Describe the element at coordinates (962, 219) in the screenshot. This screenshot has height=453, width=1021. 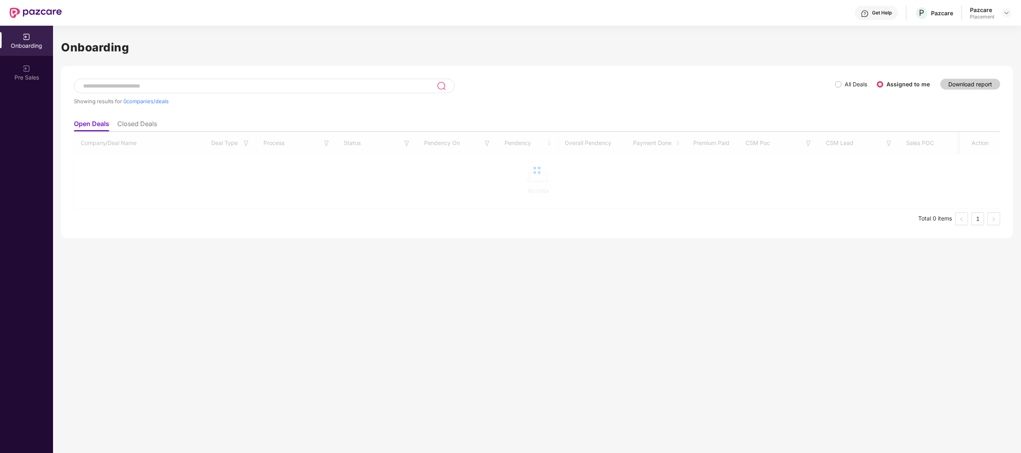
I see `li: Previous Page` at that location.